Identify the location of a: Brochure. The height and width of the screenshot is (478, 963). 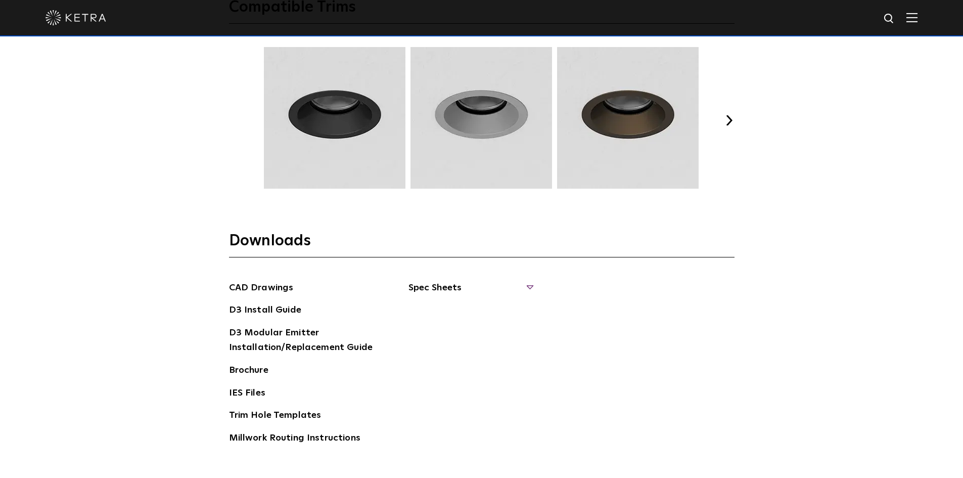
(249, 371).